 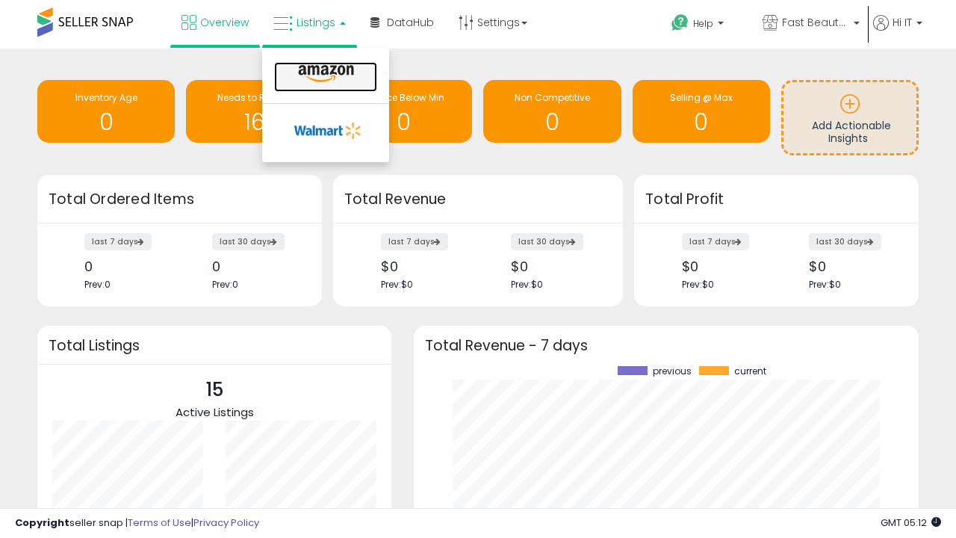 What do you see at coordinates (106, 97) in the screenshot?
I see `span: Inventory Age` at bounding box center [106, 97].